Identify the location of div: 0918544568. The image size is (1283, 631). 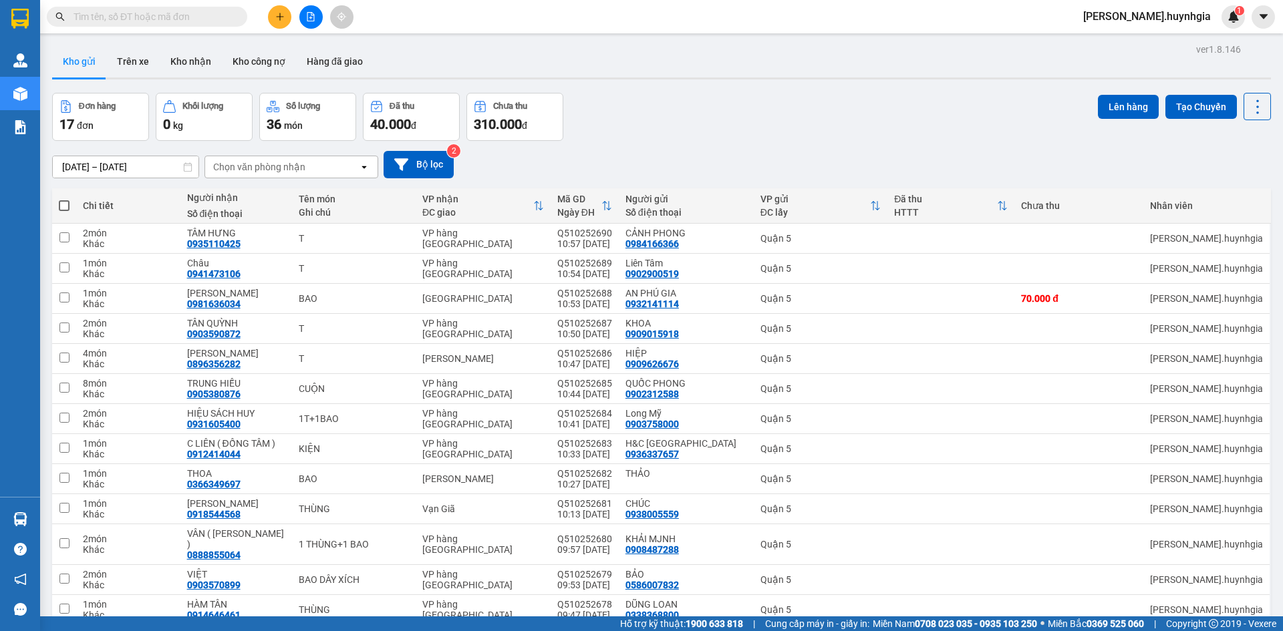
(214, 514).